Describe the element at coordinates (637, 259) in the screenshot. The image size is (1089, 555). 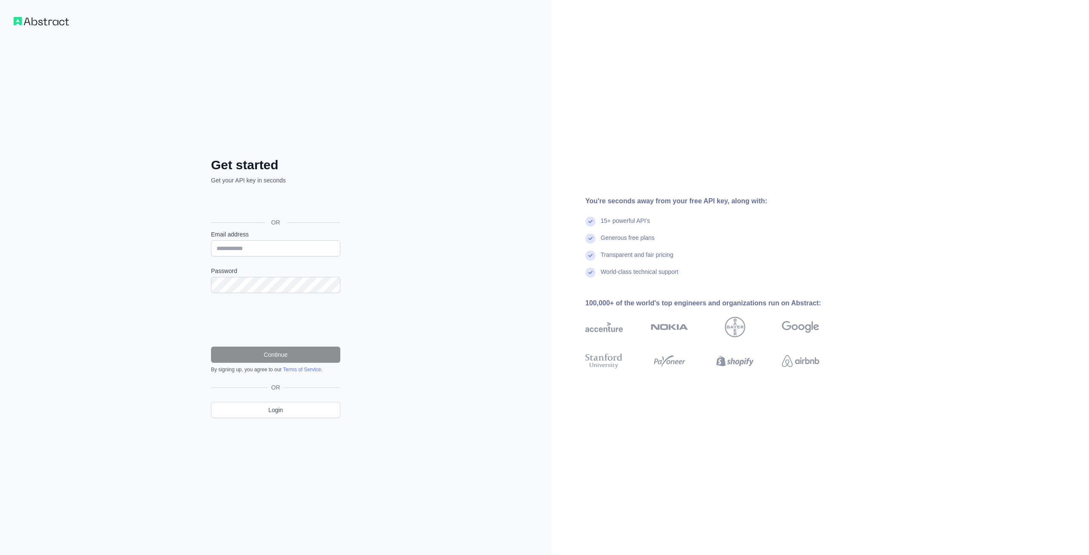
I see `div: Transparent and fair pricing` at that location.